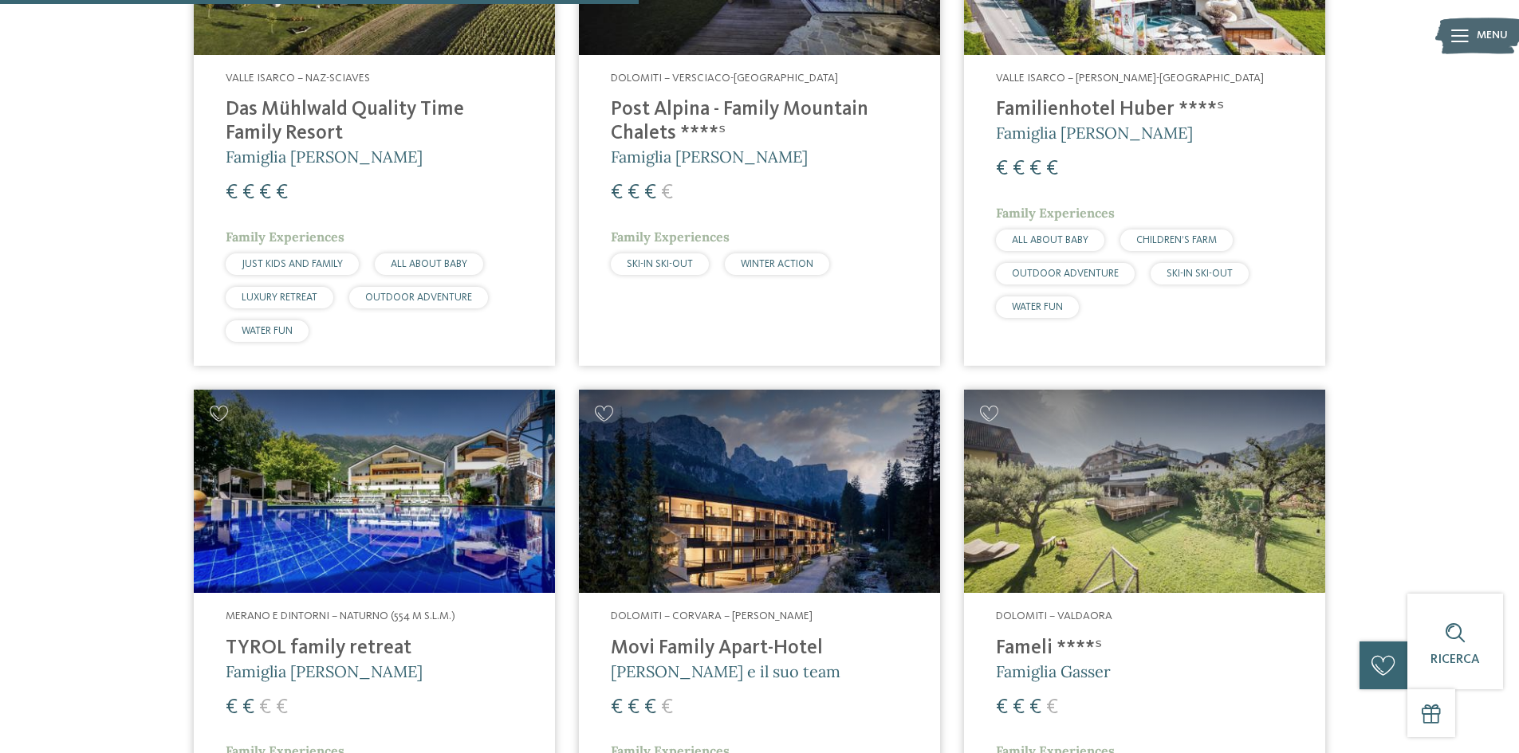 The image size is (1519, 753). I want to click on span: Valle Isarco – Naz-Sciaves, so click(297, 78).